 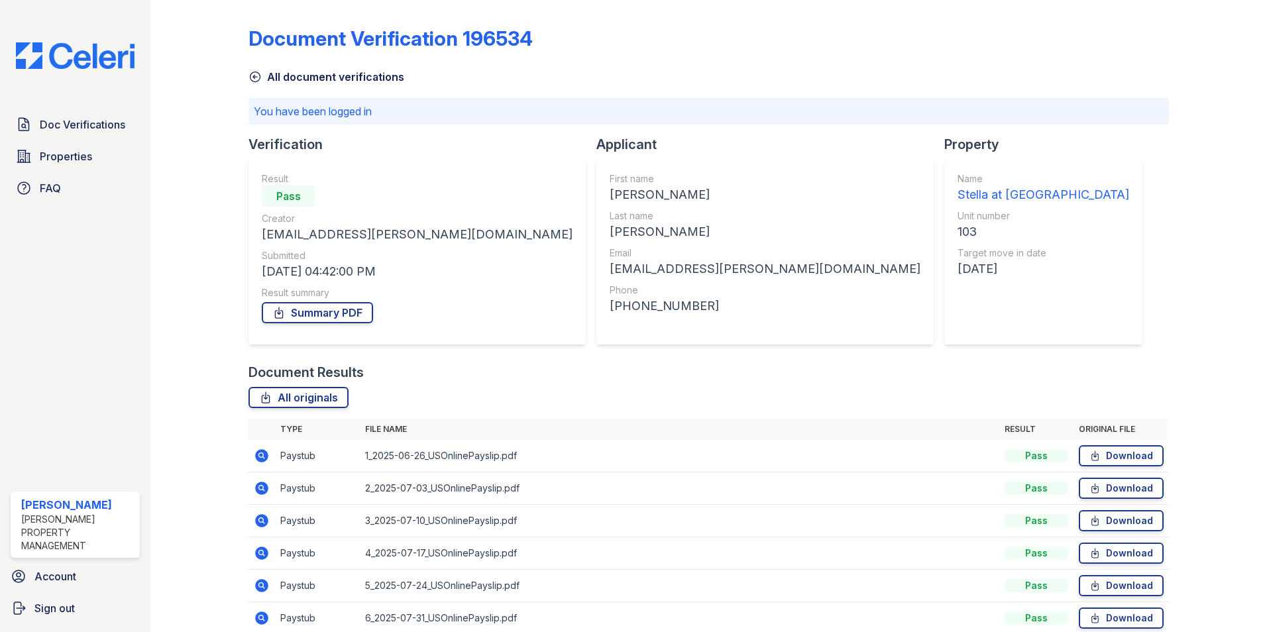 I want to click on p: You have been logged in, so click(x=708, y=111).